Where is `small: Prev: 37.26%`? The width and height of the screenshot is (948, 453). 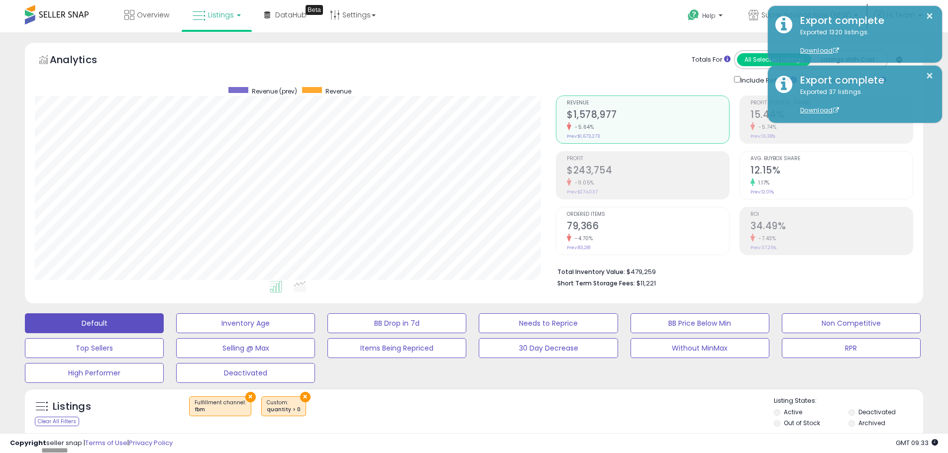 small: Prev: 37.26% is located at coordinates (763, 248).